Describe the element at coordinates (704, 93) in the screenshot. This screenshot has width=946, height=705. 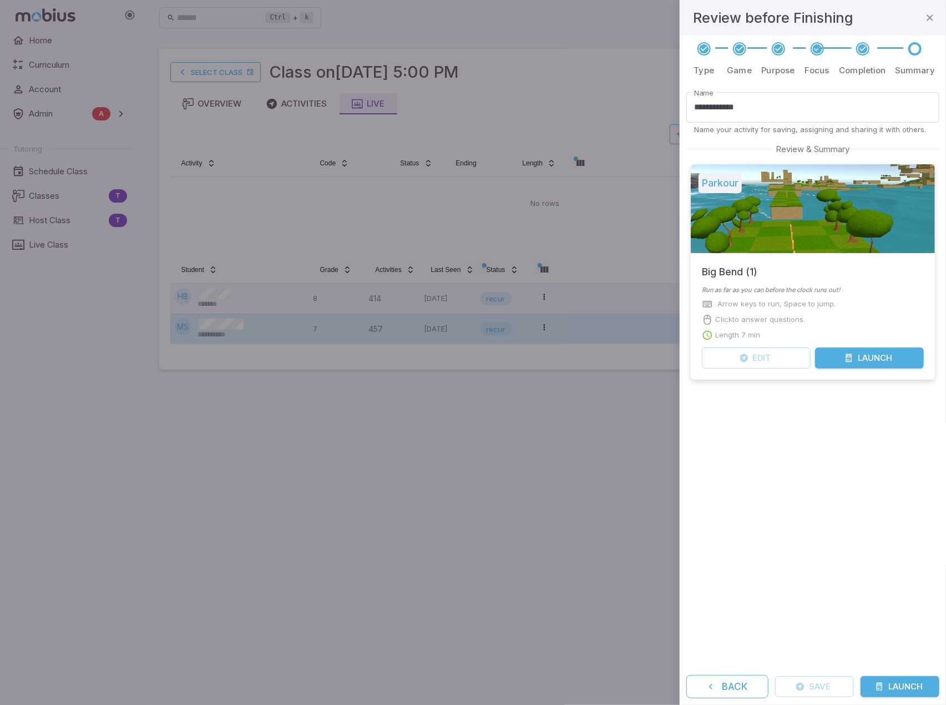
I see `label: Name` at that location.